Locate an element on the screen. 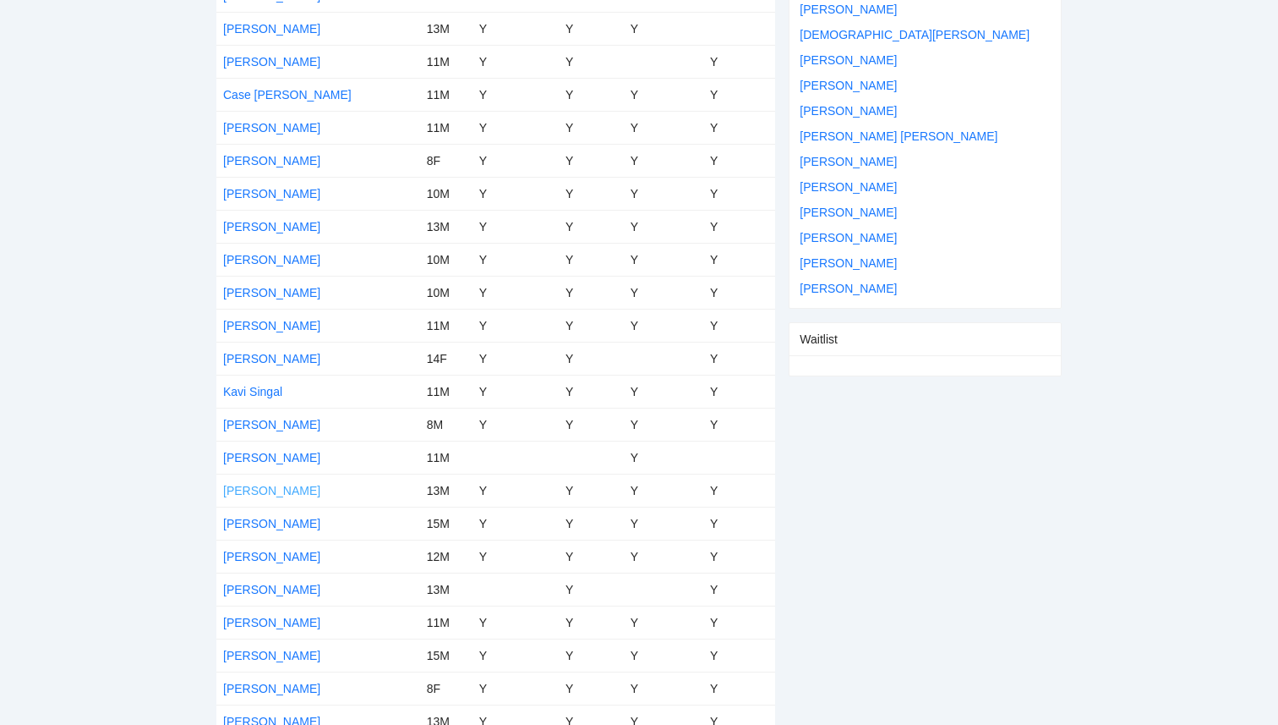 This screenshot has height=725, width=1278. td: 12M is located at coordinates (446, 556).